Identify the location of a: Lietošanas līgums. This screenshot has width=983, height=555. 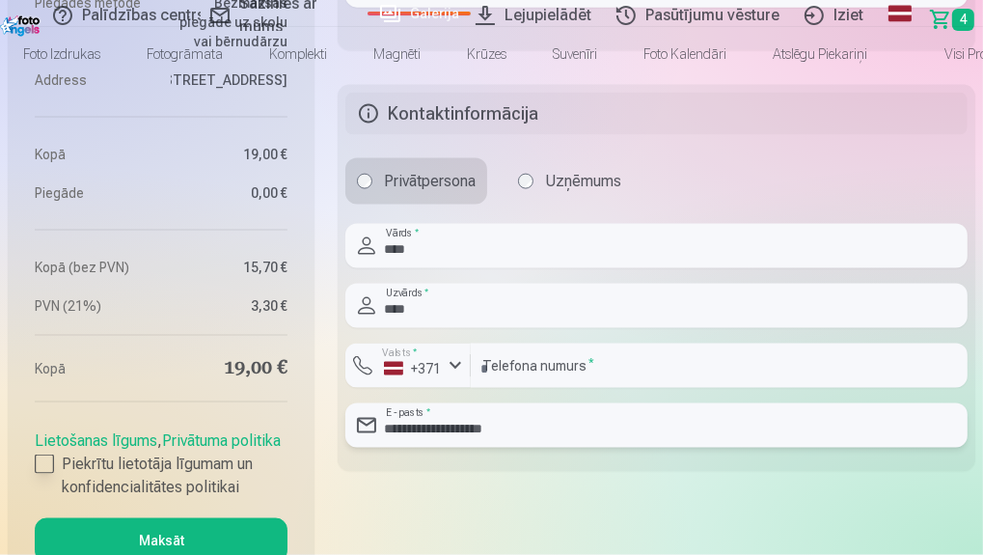
(96, 440).